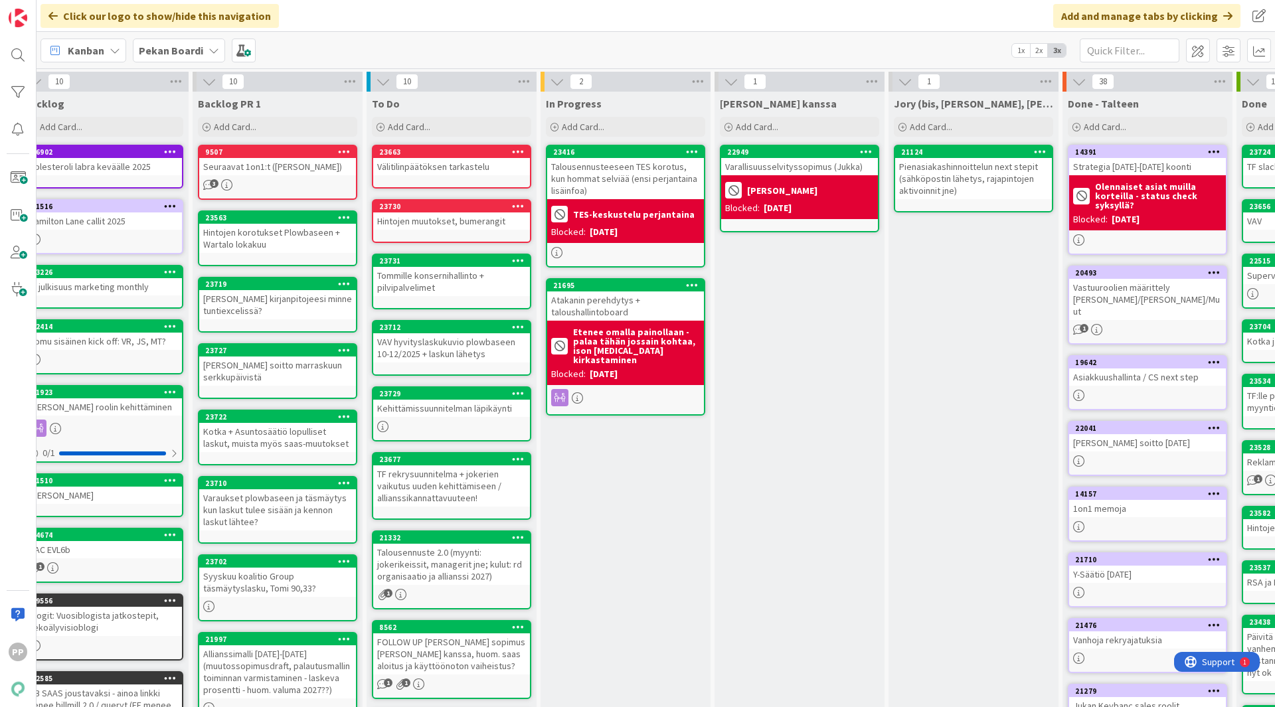 The height and width of the screenshot is (707, 1275). Describe the element at coordinates (452, 538) in the screenshot. I see `div: 21332` at that location.